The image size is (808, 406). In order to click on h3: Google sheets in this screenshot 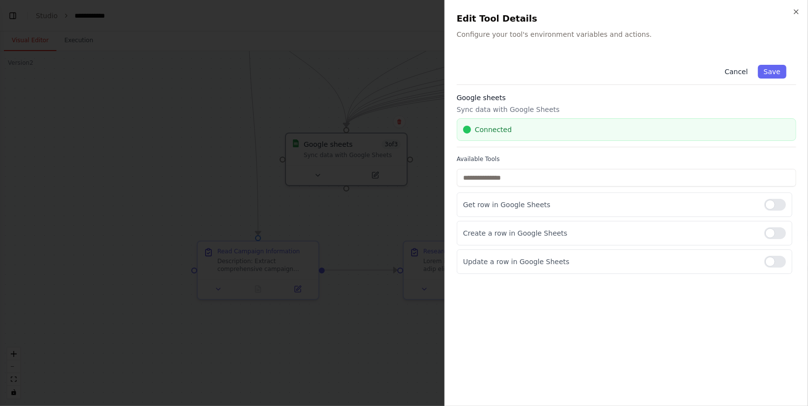, I will do `click(627, 98)`.